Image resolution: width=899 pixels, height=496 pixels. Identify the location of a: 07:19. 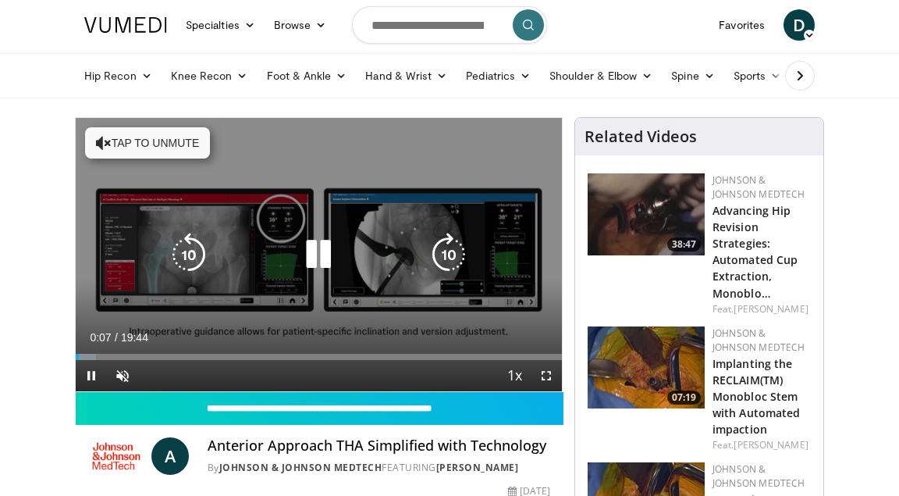
(646, 367).